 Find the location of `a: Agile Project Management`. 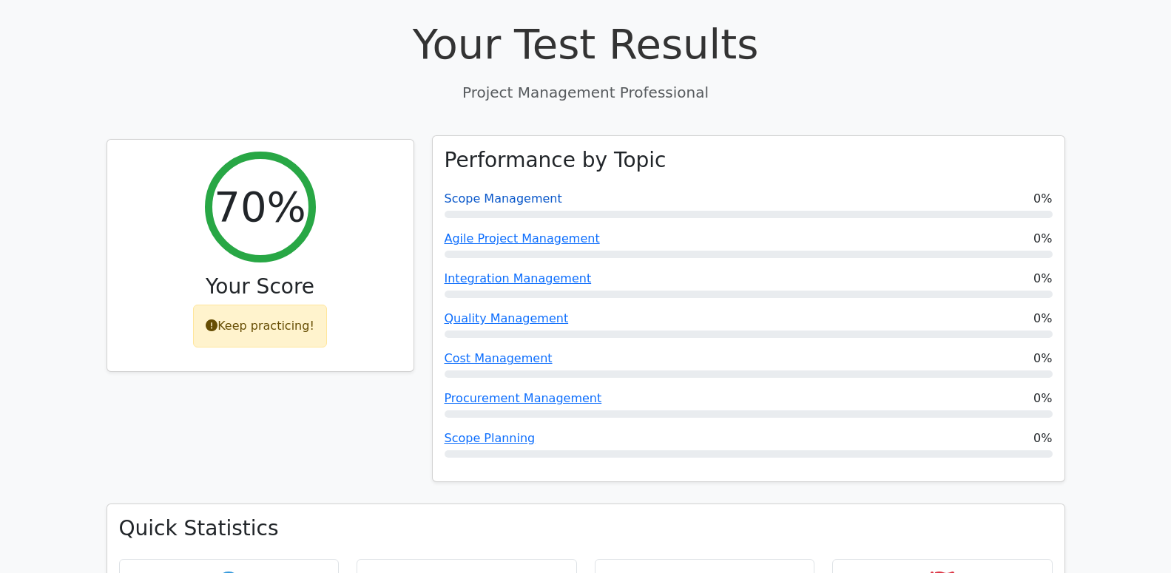

a: Agile Project Management is located at coordinates (522, 238).